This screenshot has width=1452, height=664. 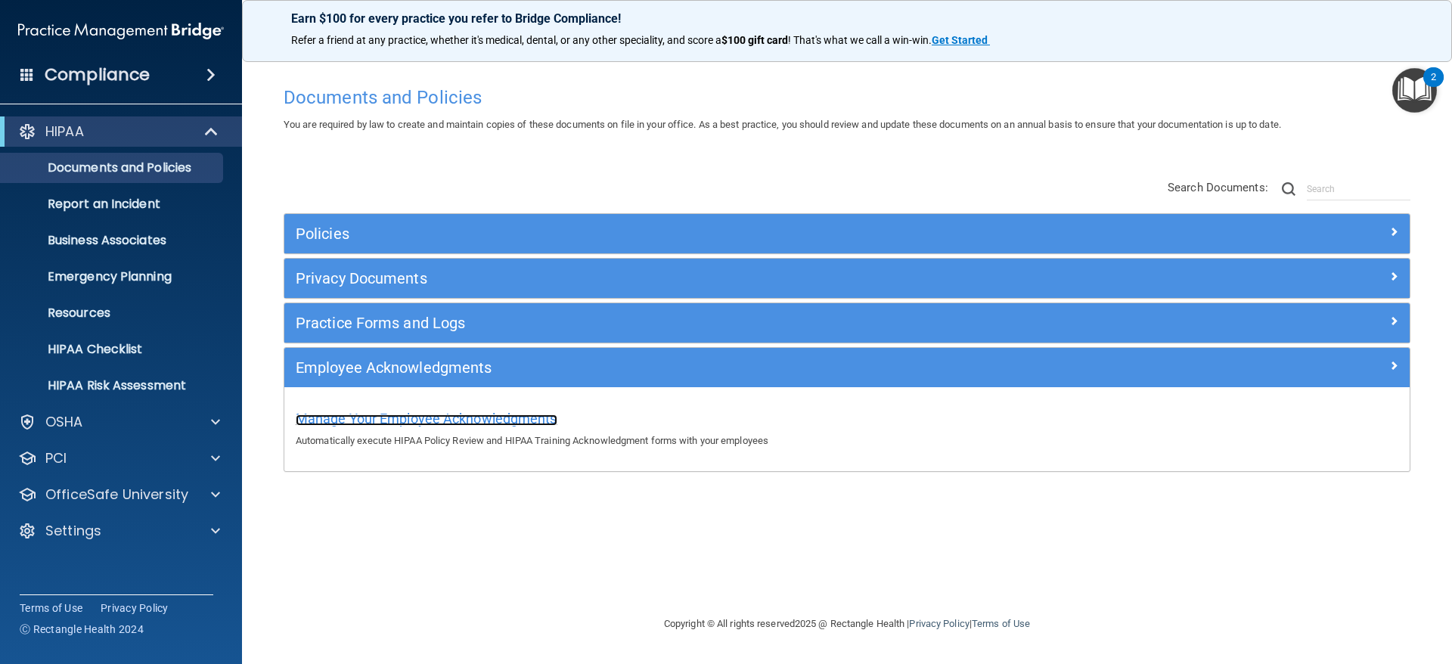 What do you see at coordinates (119, 531) in the screenshot?
I see `a: Settings` at bounding box center [119, 531].